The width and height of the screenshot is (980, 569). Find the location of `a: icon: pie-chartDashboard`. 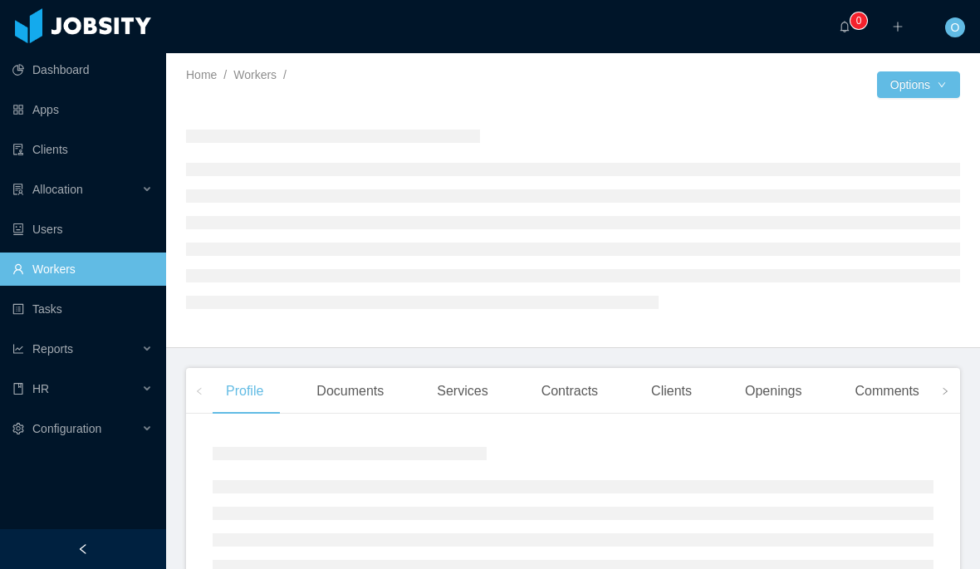

a: icon: pie-chartDashboard is located at coordinates (82, 70).